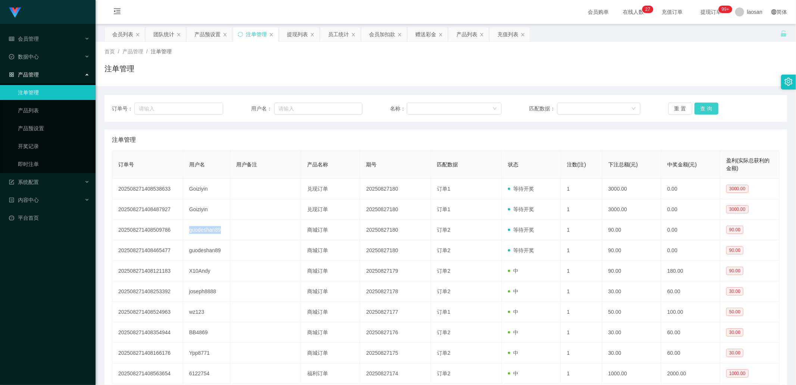 This screenshot has width=796, height=385. Describe the element at coordinates (148, 332) in the screenshot. I see `td: 202508271408354944` at that location.